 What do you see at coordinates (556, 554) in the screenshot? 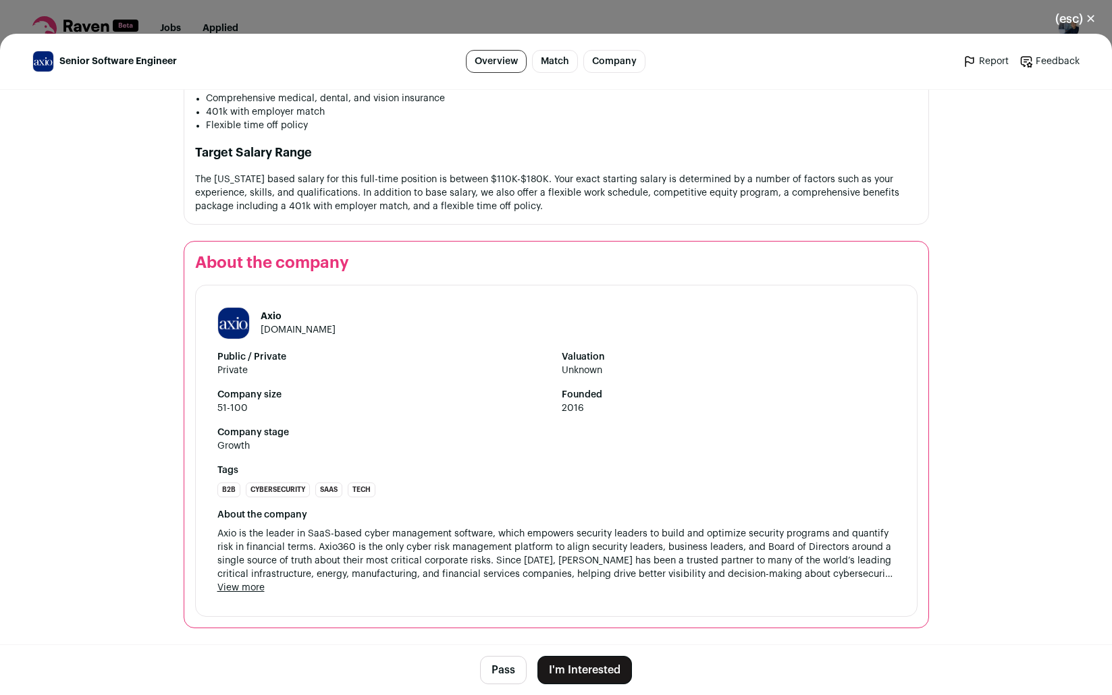
I see `span: Axio is the leader in SaaS-based cyber management software, which empowers security leaders to bu...` at bounding box center [556, 554].